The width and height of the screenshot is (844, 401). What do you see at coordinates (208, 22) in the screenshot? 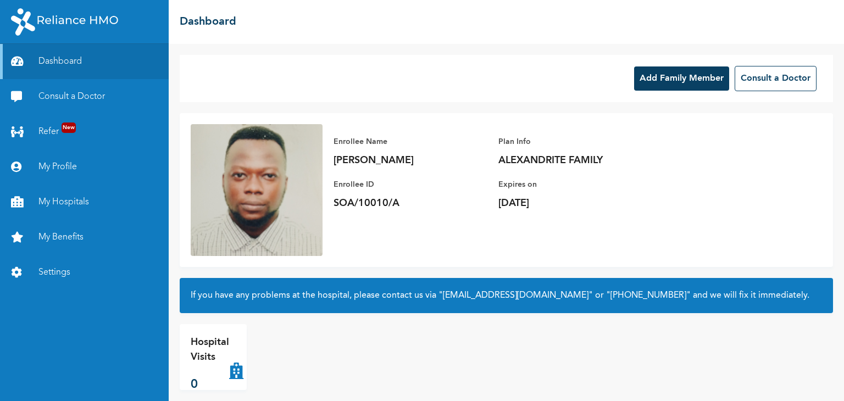
I see `h2: Dashboard` at bounding box center [208, 22].